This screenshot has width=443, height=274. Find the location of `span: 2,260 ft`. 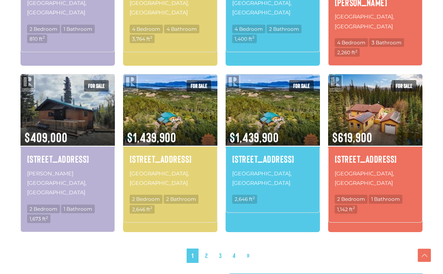

span: 2,260 ft is located at coordinates (347, 52).